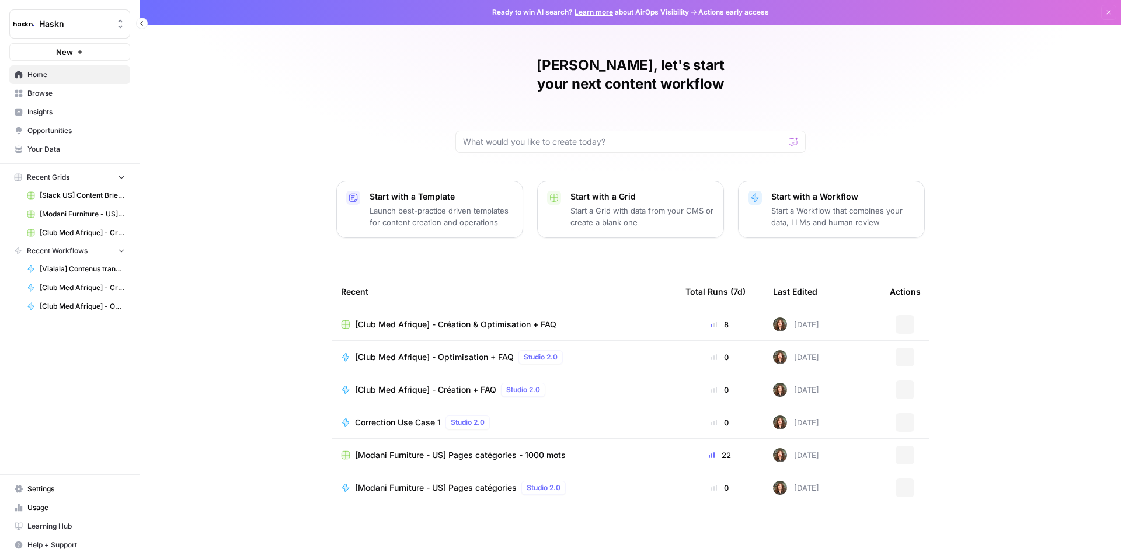  I want to click on button: Start with a GridStart a Grid with data from your CMS or create a blank one, so click(630, 210).